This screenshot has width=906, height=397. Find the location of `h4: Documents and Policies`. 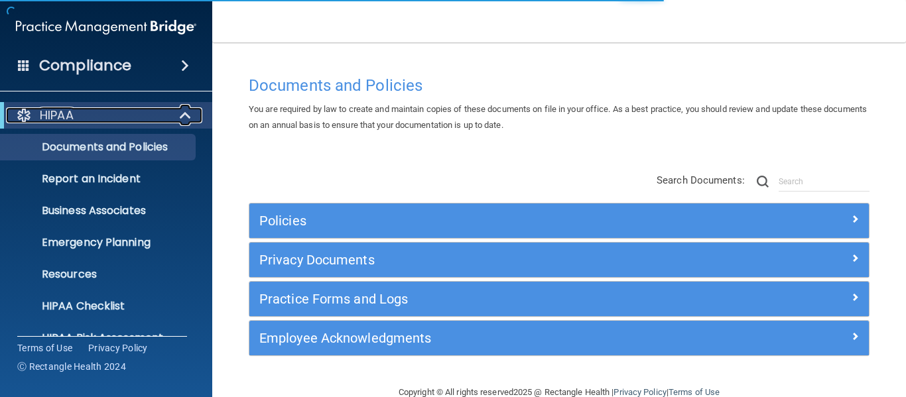

h4: Documents and Policies is located at coordinates (559, 86).